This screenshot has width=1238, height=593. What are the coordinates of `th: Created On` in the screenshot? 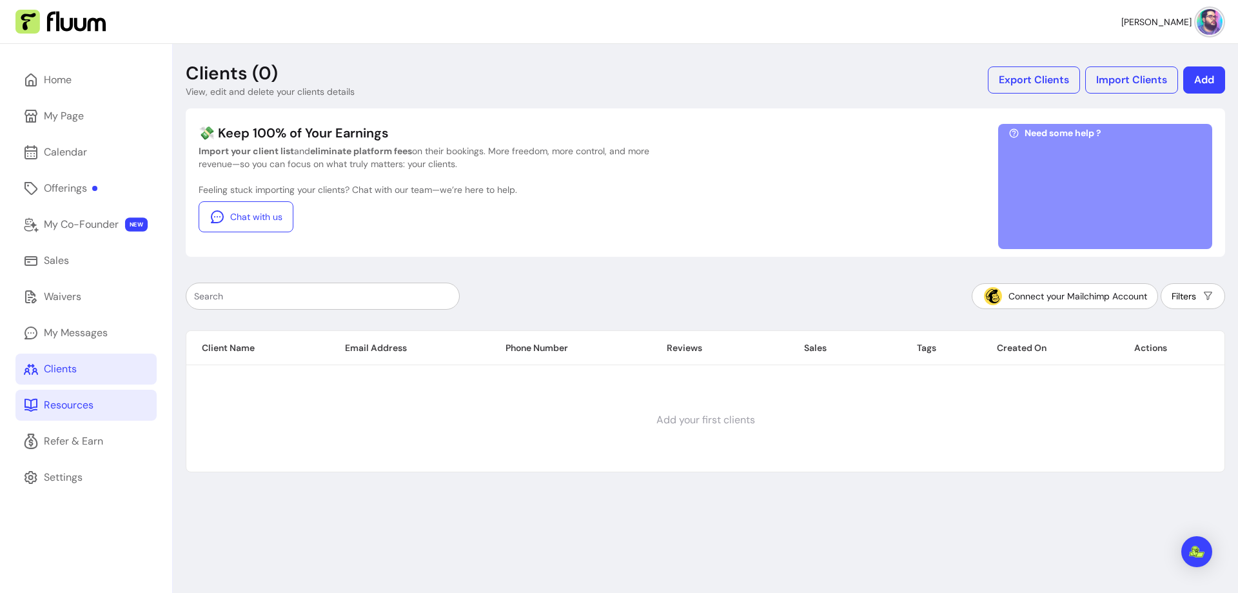 It's located at (1050, 348).